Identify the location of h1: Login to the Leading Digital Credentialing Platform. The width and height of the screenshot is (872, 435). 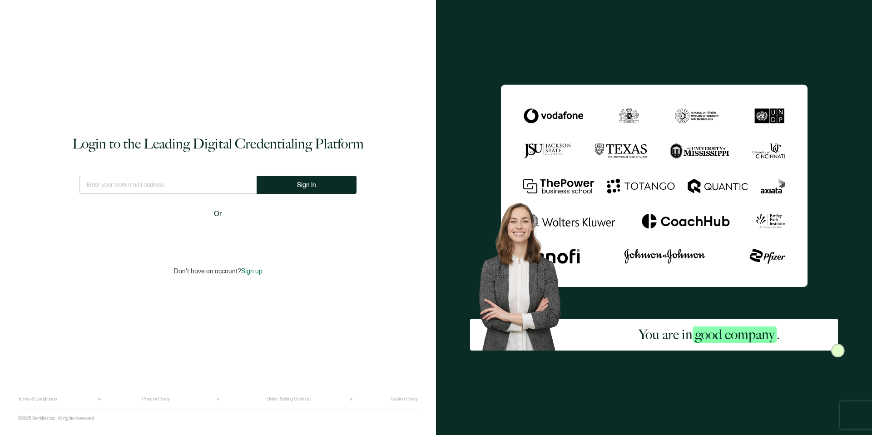
(218, 144).